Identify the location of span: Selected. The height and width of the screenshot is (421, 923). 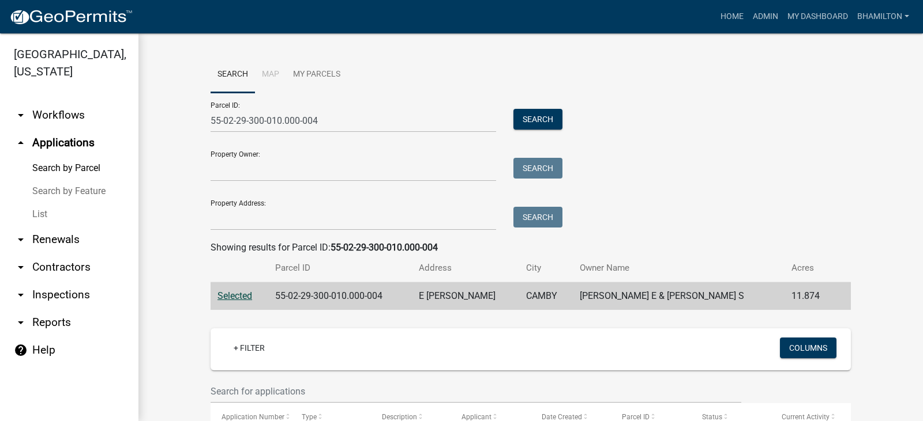
(235, 296).